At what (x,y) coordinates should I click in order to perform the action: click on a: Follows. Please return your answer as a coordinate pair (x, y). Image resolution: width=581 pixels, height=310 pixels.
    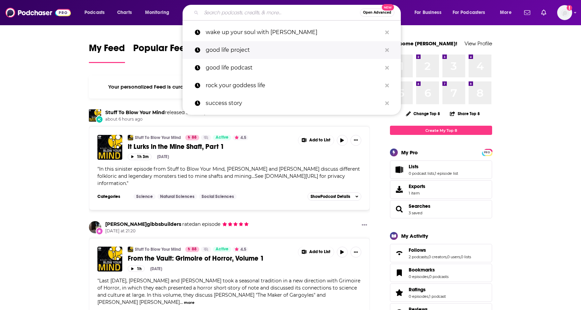
    Looking at the image, I should click on (399, 253).